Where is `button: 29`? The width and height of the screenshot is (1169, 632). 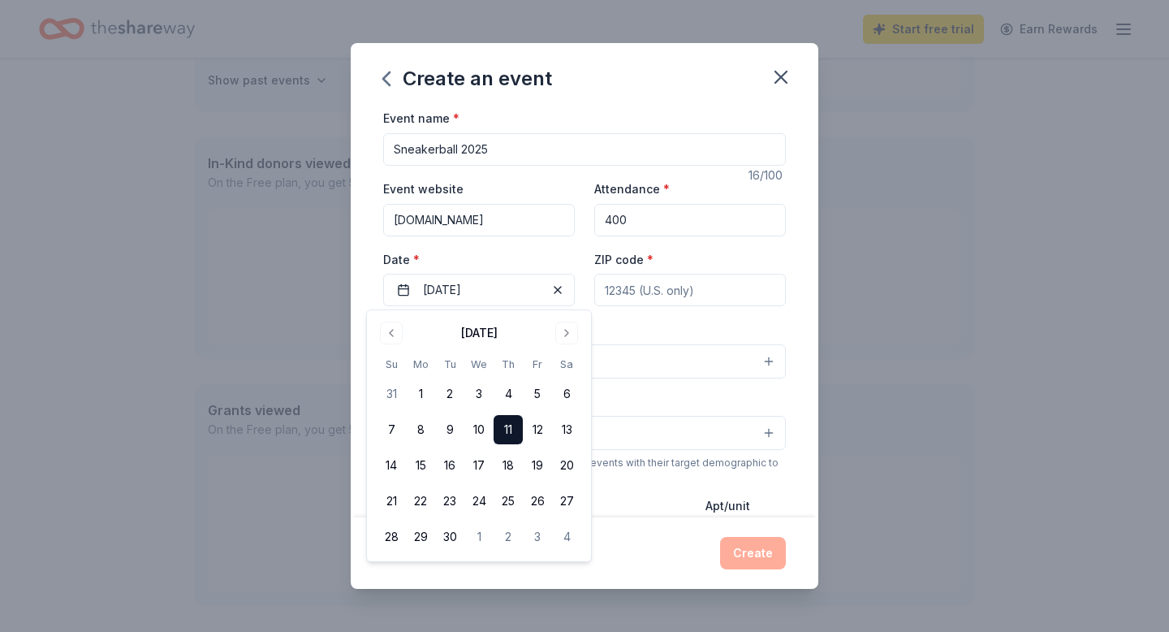
button: 29 is located at coordinates (421, 537).